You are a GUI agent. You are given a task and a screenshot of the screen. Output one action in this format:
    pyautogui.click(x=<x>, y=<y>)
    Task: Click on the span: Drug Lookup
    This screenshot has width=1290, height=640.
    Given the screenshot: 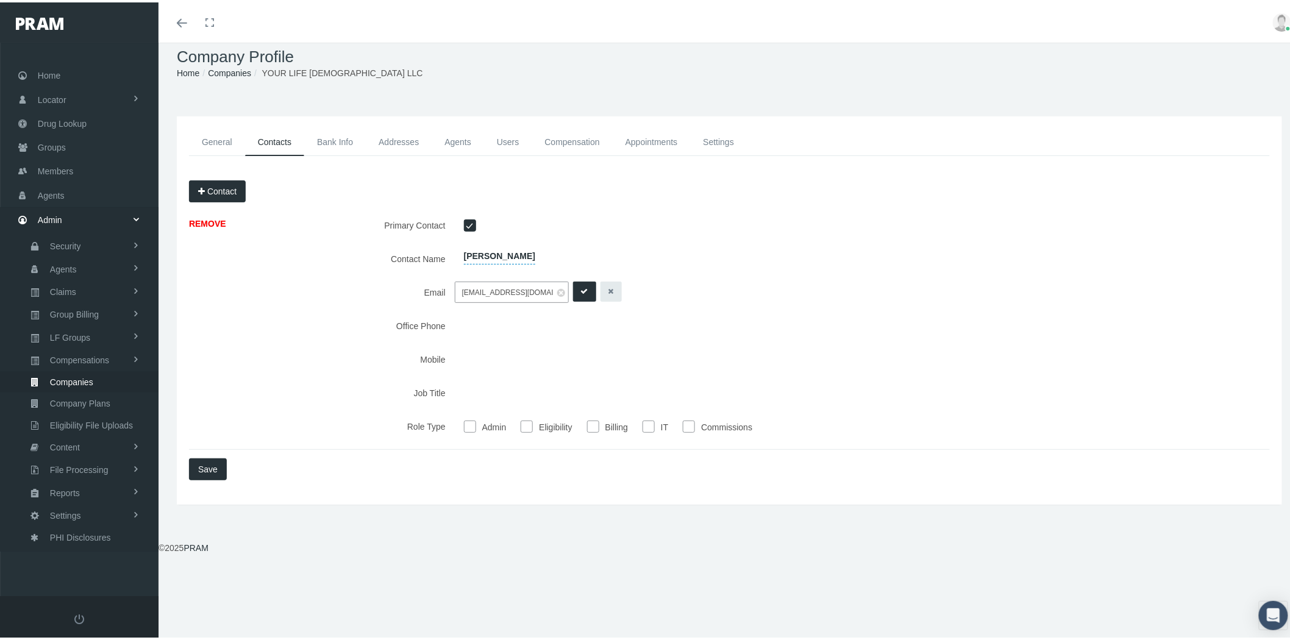 What is the action you would take?
    pyautogui.click(x=62, y=121)
    